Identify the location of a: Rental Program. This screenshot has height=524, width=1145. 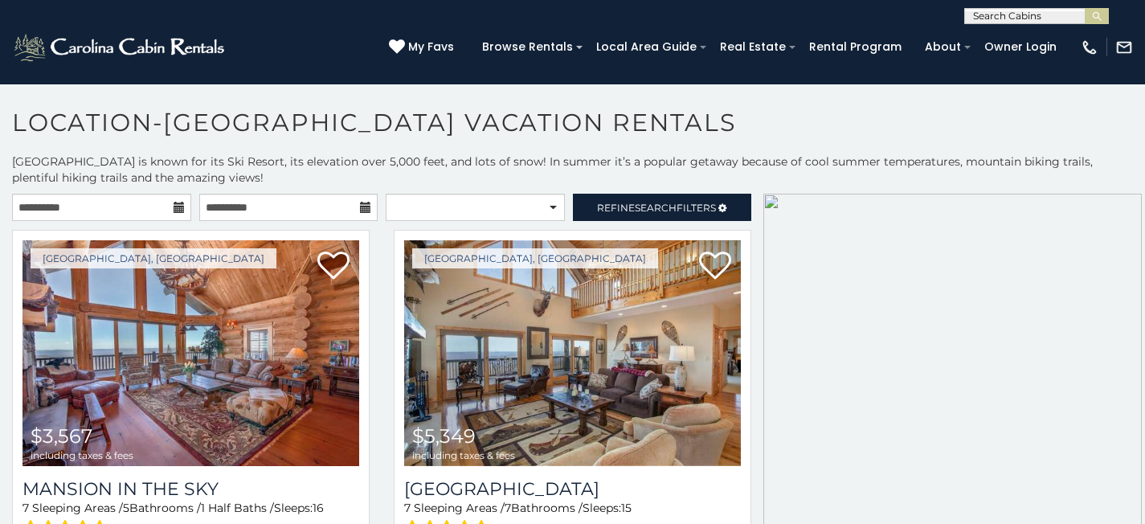
(855, 47).